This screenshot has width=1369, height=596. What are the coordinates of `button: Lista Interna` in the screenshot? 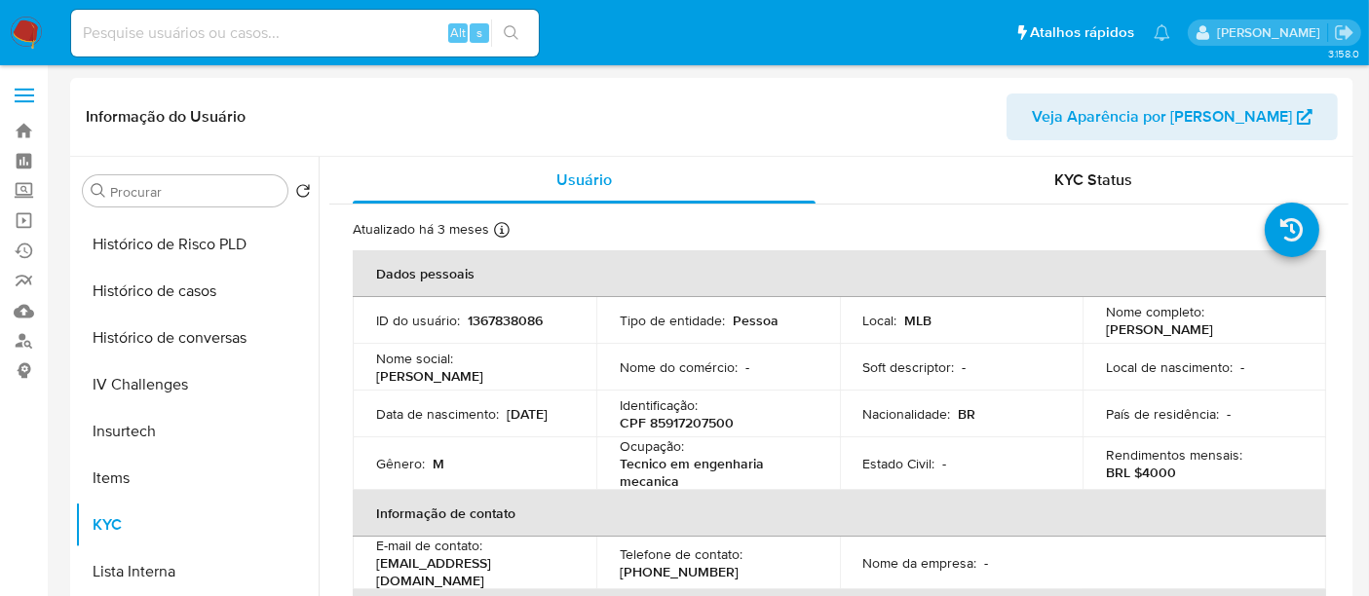 It's located at (197, 572).